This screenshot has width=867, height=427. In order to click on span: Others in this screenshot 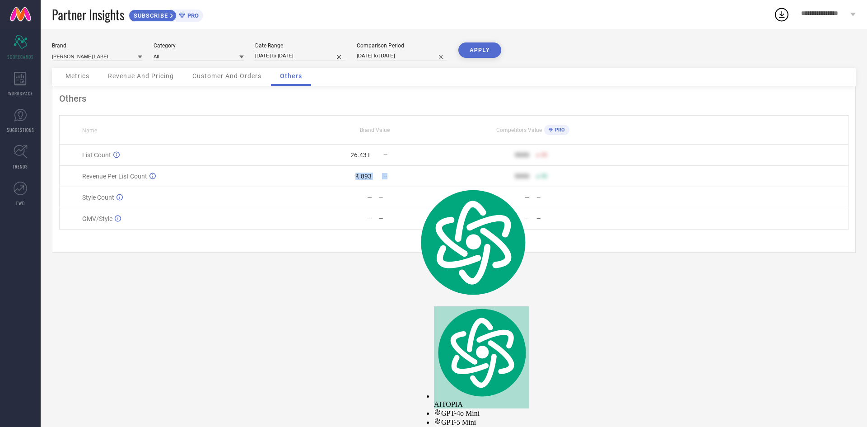, I will do `click(291, 76)`.